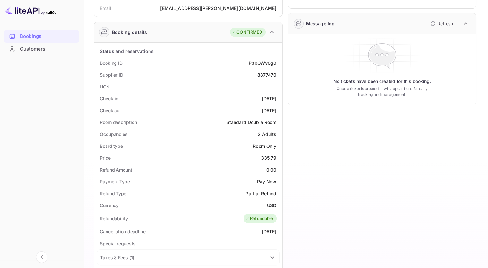  I want to click on div: Taxes & Fees ( 1 ), so click(117, 257).